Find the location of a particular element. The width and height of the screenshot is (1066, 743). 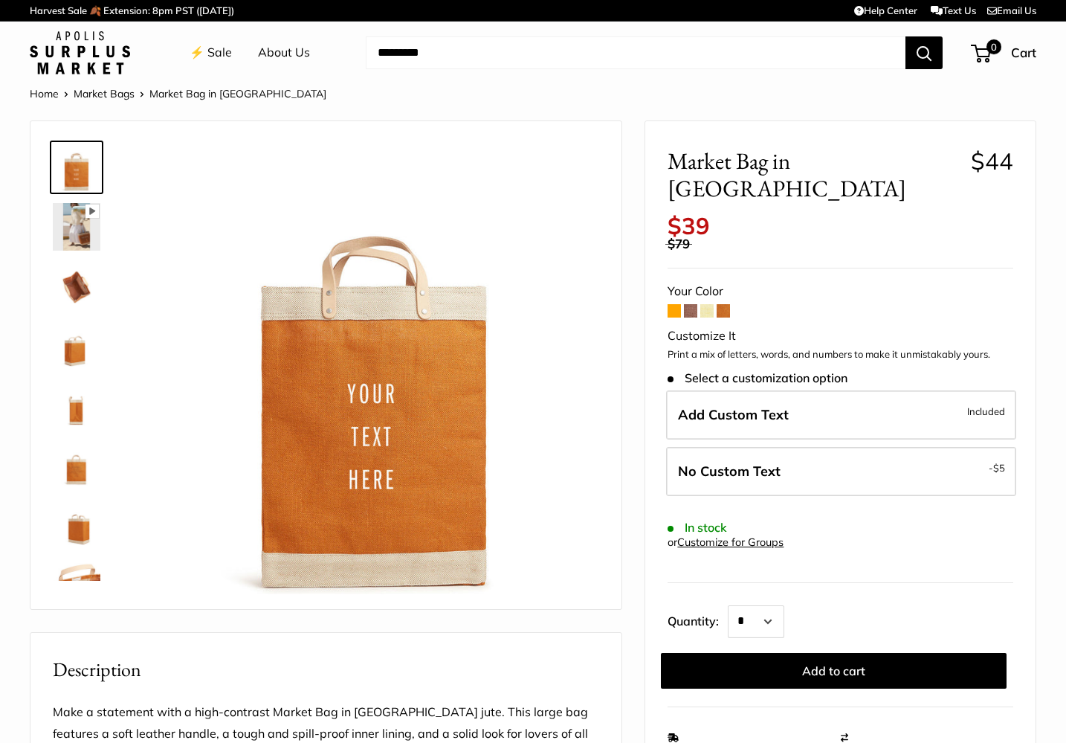

button: Add to cart is located at coordinates (834, 671).